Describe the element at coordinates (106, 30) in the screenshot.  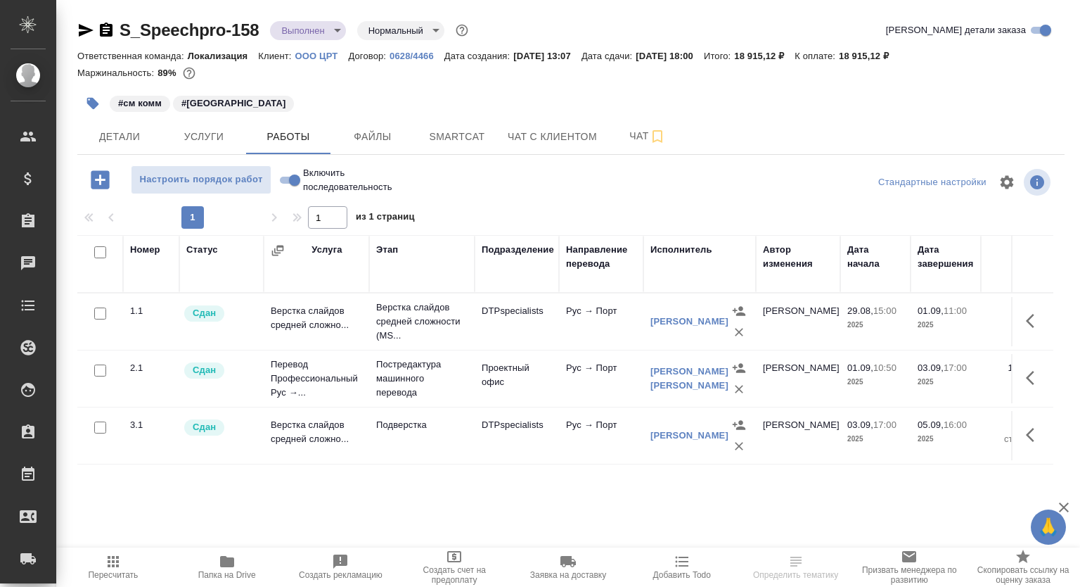
I see `button: Скопировать ссылку` at that location.